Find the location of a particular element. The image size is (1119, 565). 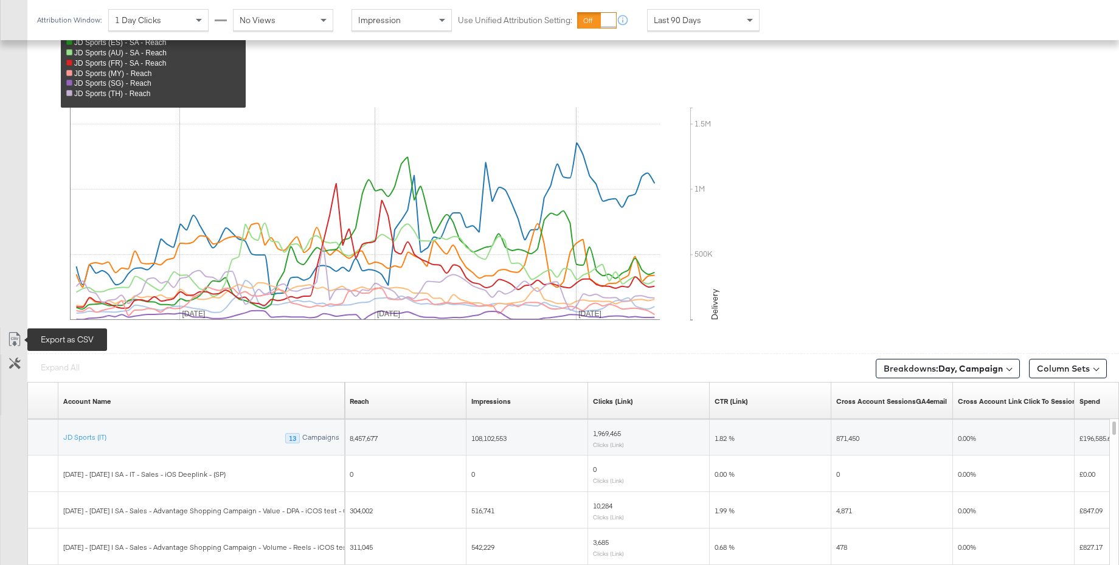

div: Attribution Window: is located at coordinates (69, 20).